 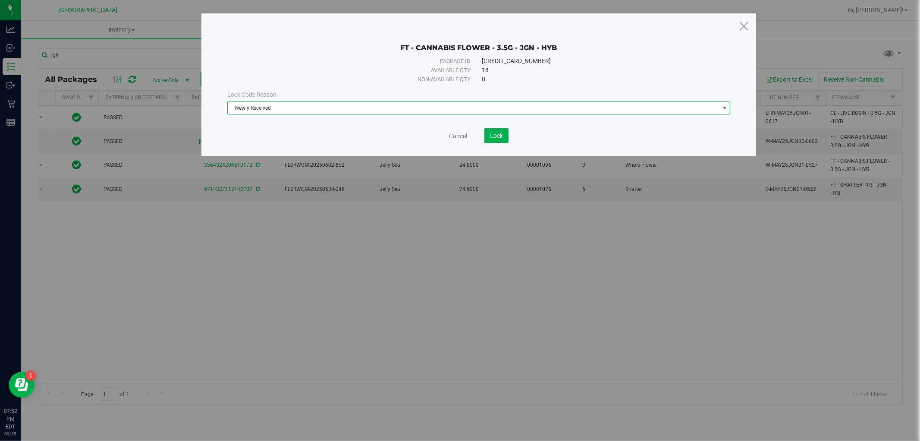 I want to click on div: Package ID, so click(x=360, y=61).